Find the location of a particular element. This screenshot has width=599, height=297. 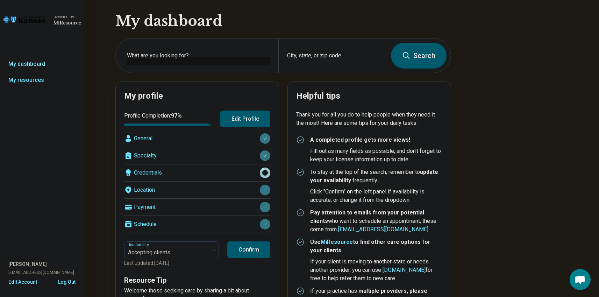

strong: update your availability is located at coordinates (374, 176).